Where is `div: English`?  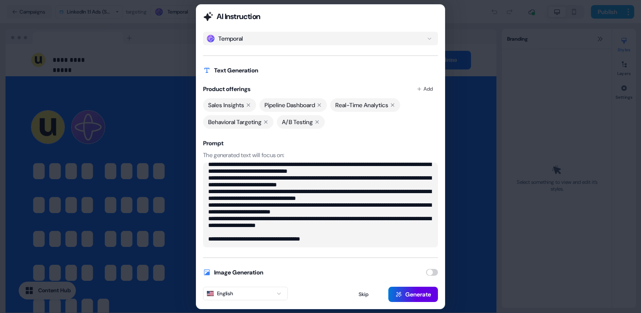
div: English is located at coordinates (220, 294).